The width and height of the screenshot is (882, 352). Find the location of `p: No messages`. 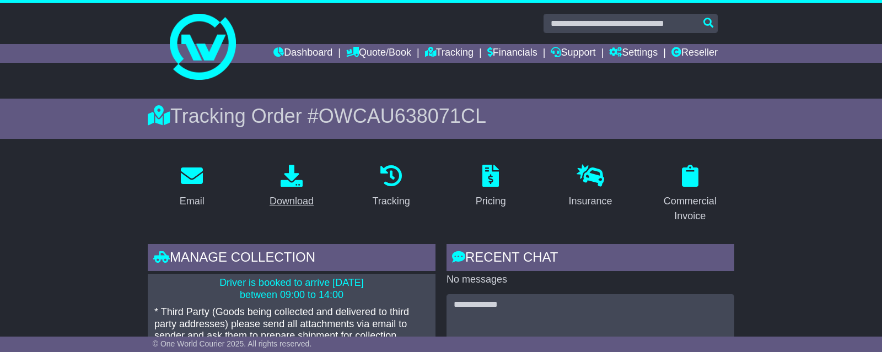

p: No messages is located at coordinates (590, 280).